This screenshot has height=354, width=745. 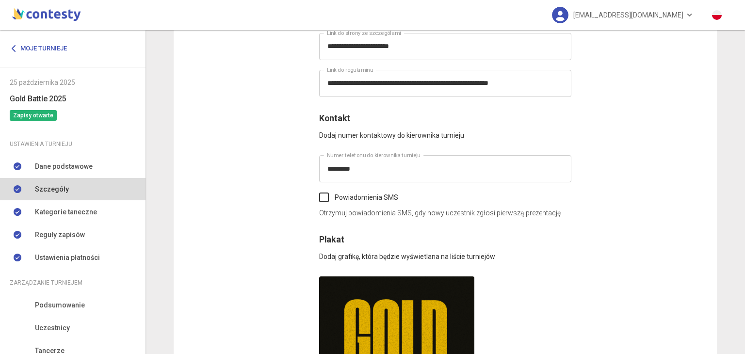 I want to click on span: Plakat, so click(x=331, y=239).